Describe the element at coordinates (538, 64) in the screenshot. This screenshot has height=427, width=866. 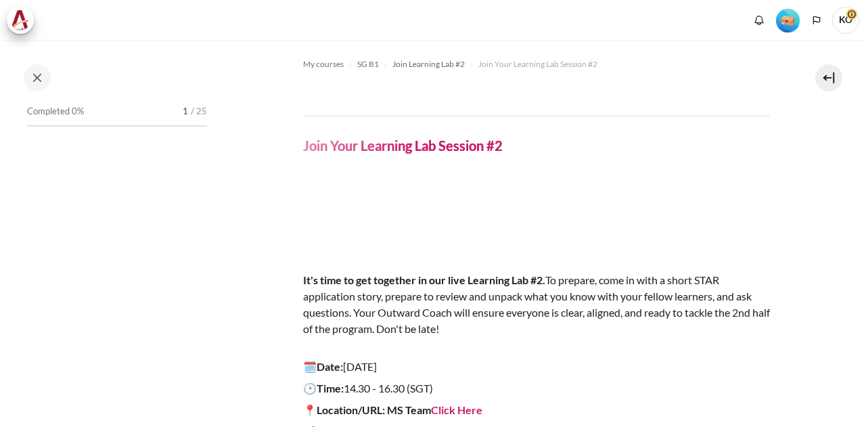
I see `span: Join Your Learning Lab Session #2` at that location.